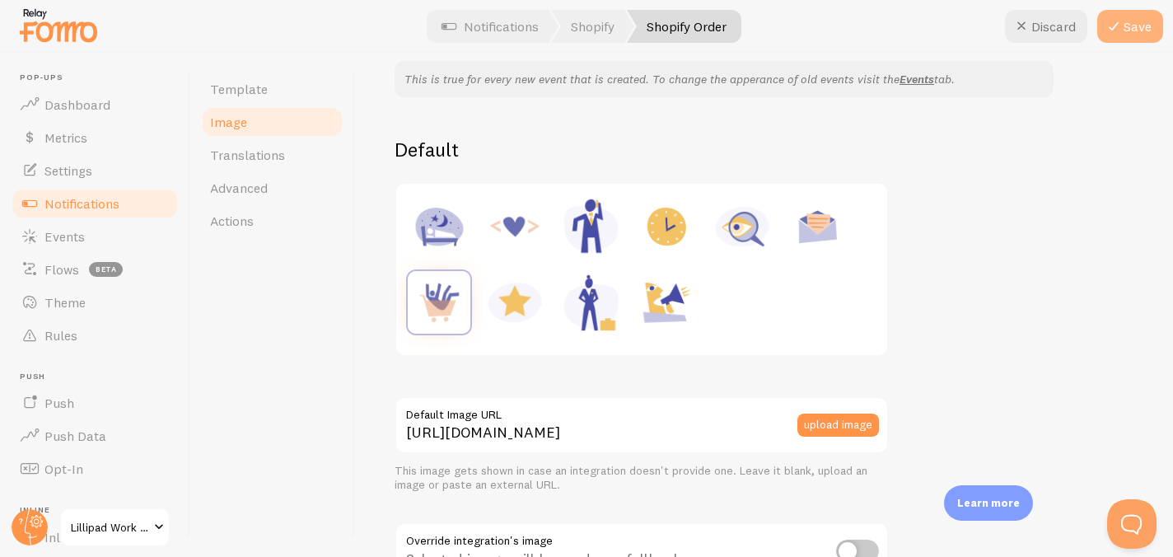 Image resolution: width=1173 pixels, height=557 pixels. I want to click on img: Inquiry, so click(742, 227).